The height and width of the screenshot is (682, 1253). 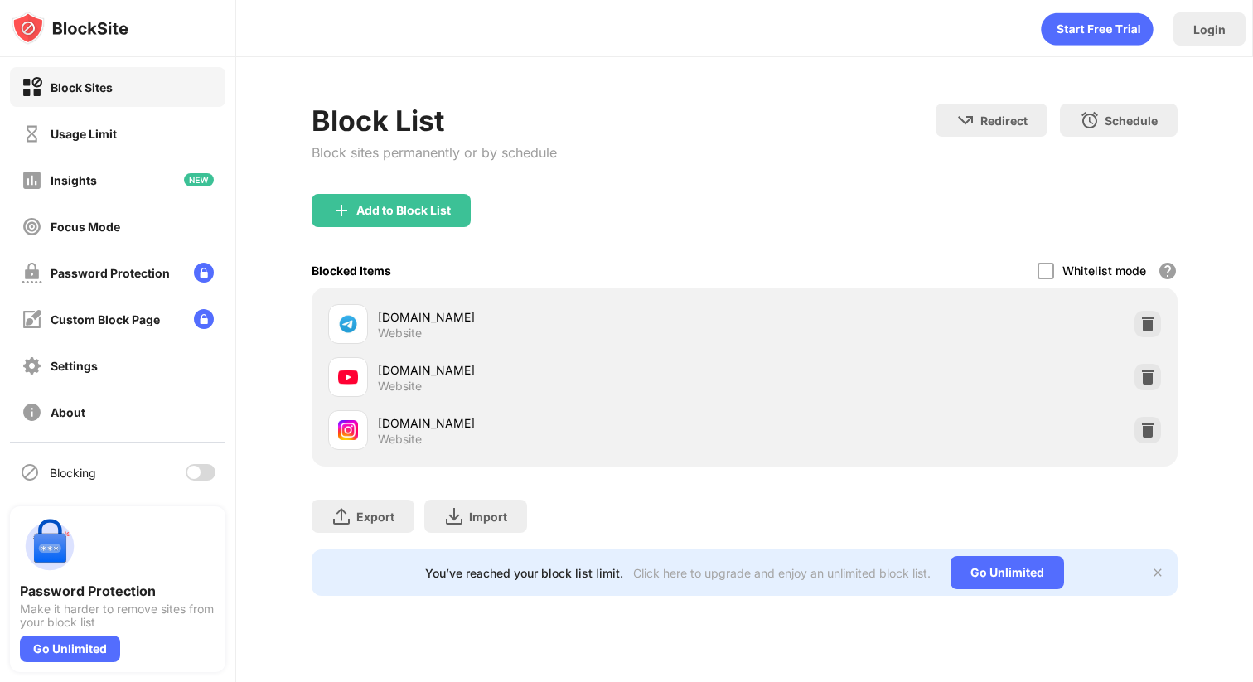 What do you see at coordinates (1004, 120) in the screenshot?
I see `div: Redirect` at bounding box center [1004, 120].